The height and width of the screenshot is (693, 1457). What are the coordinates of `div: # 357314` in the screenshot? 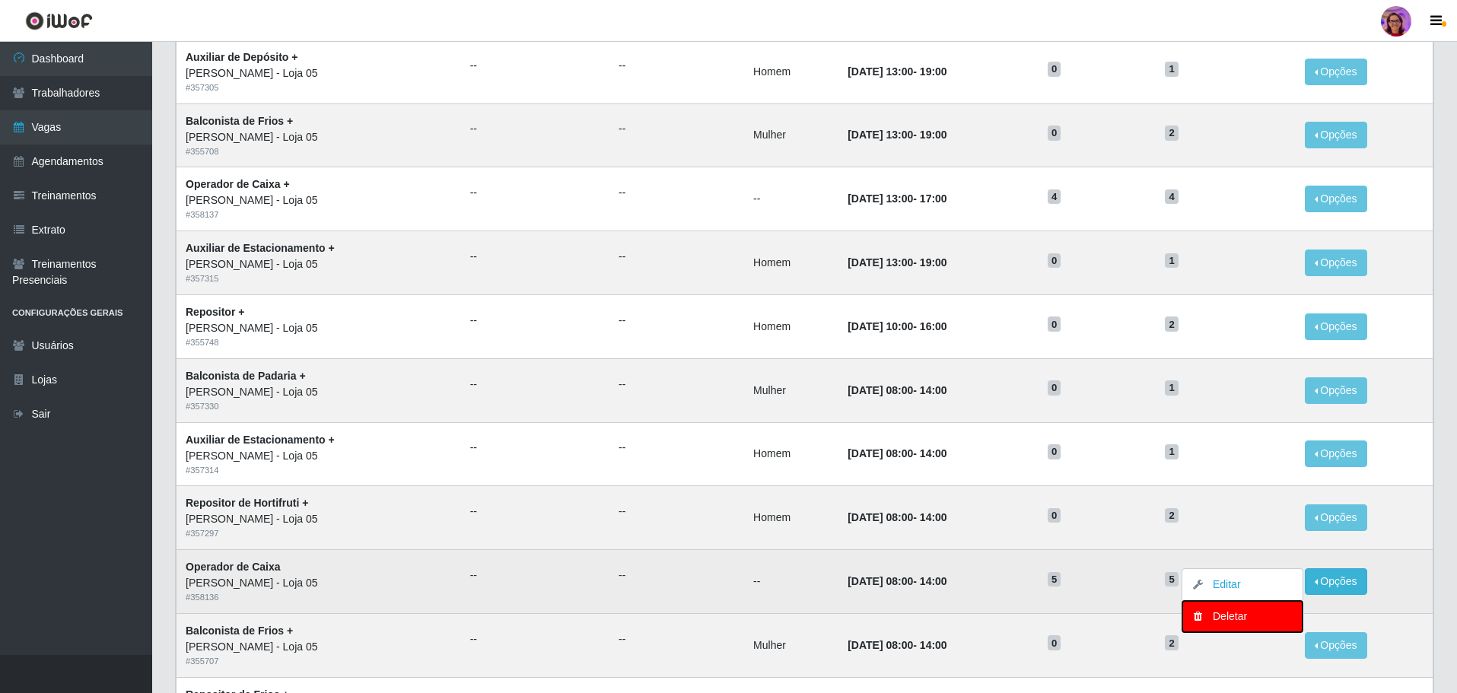 It's located at (319, 470).